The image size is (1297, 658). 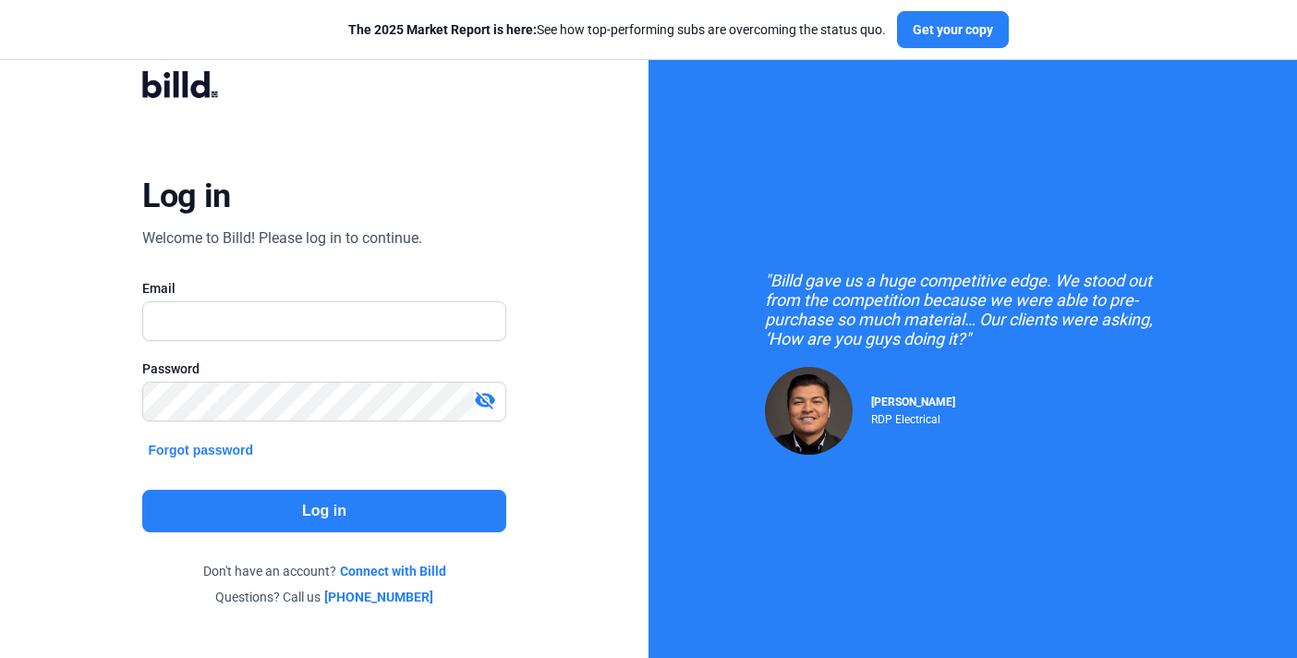 I want to click on img: Raul Pacheco, so click(x=809, y=410).